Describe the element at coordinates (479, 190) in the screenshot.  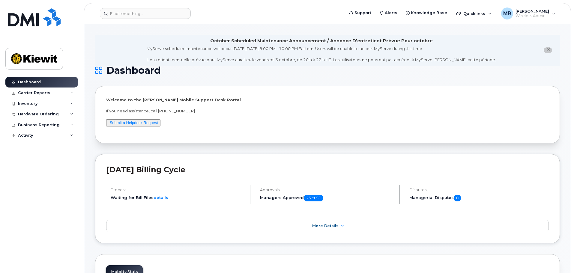
I see `h4: Disputes` at that location.